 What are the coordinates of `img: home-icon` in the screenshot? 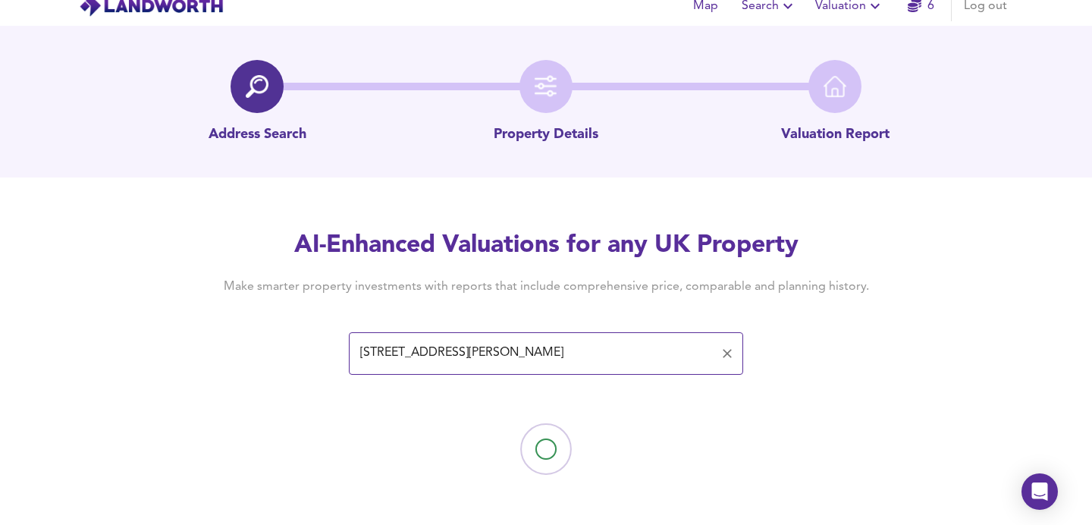 It's located at (835, 86).